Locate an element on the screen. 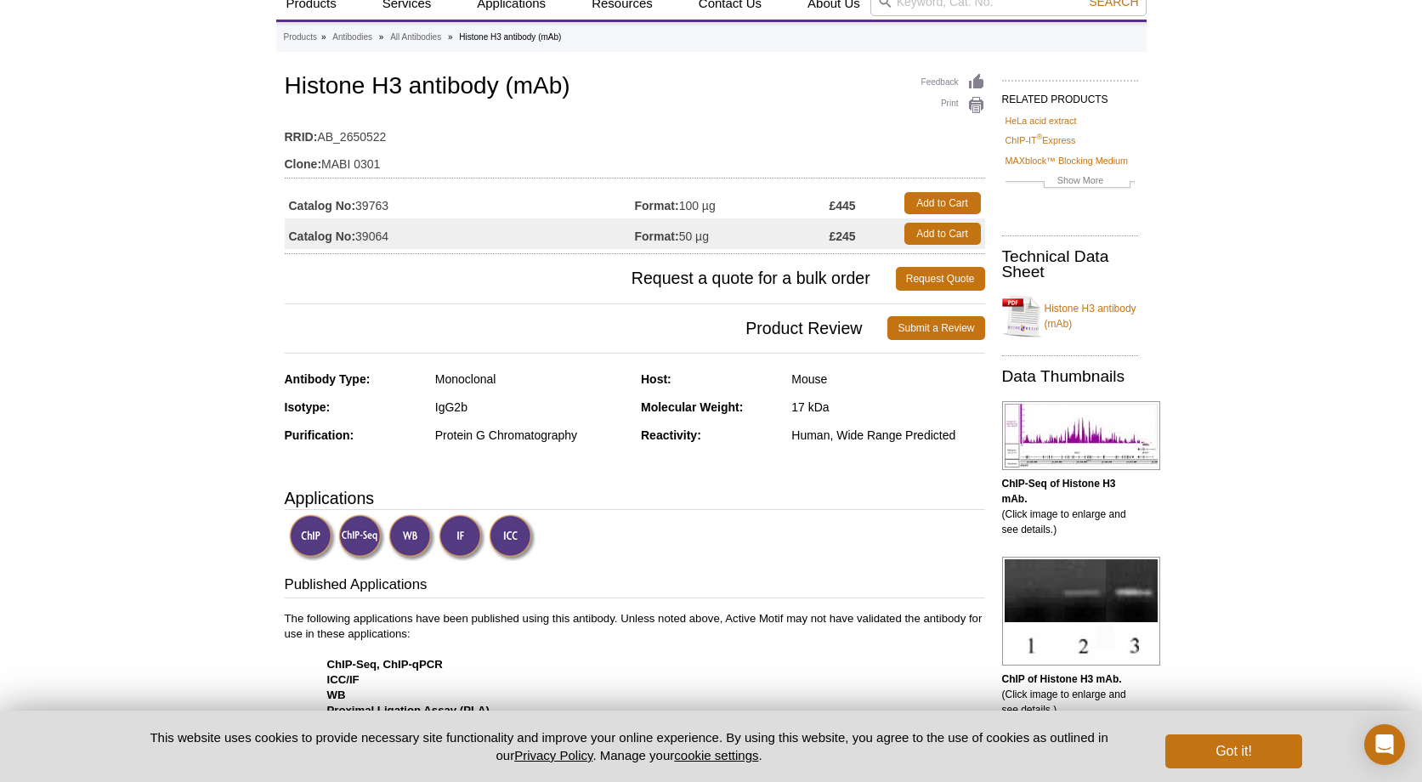 The width and height of the screenshot is (1422, 782). span: Request a quote for a bulk order is located at coordinates (590, 279).